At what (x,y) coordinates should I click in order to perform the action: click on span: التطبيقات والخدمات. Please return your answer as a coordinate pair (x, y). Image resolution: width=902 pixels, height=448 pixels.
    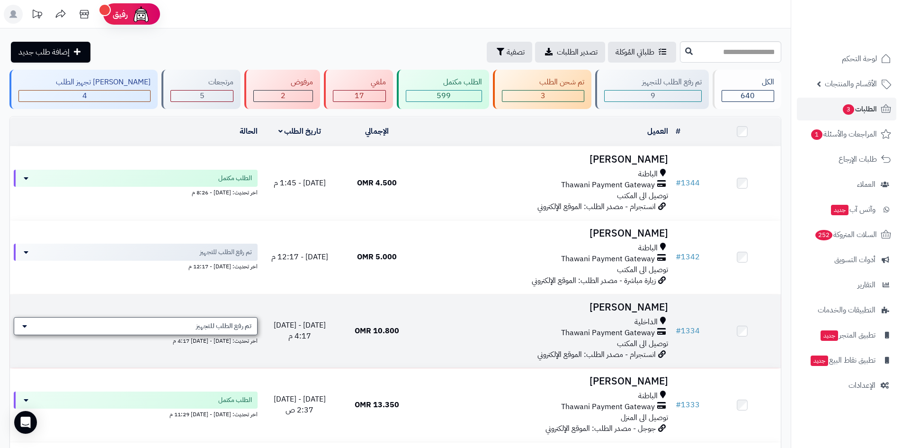
    Looking at the image, I should click on (847, 310).